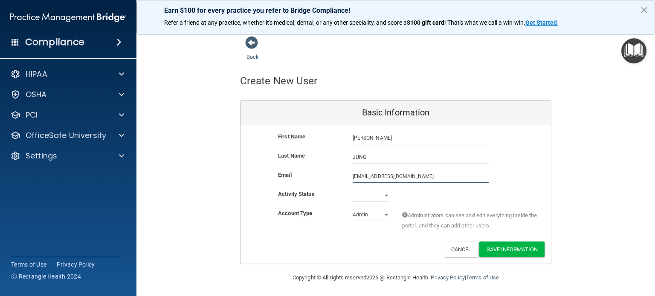 The image size is (655, 296). What do you see at coordinates (470, 221) in the screenshot?
I see `span: Administrators can see and edit everything inside the portal, and they can add other users.` at bounding box center [470, 221].